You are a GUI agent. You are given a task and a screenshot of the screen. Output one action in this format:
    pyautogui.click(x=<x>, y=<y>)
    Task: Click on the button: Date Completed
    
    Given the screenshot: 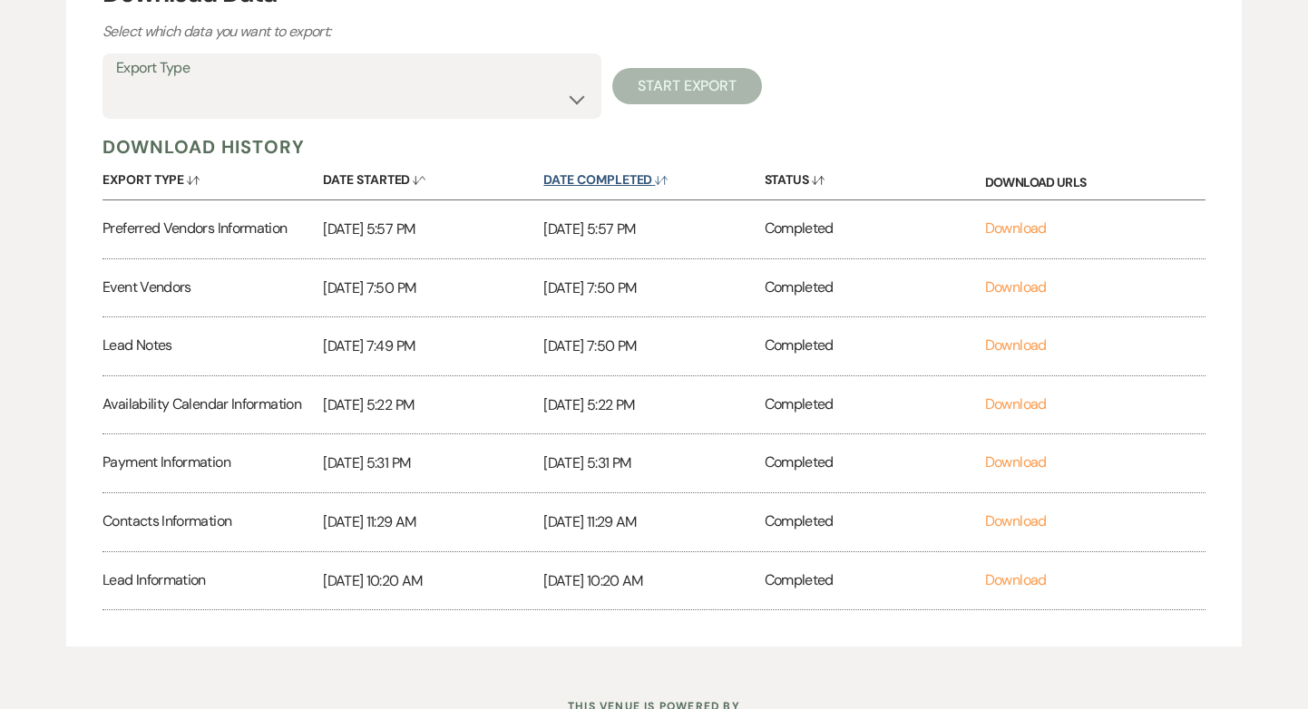 What is the action you would take?
    pyautogui.click(x=653, y=176)
    